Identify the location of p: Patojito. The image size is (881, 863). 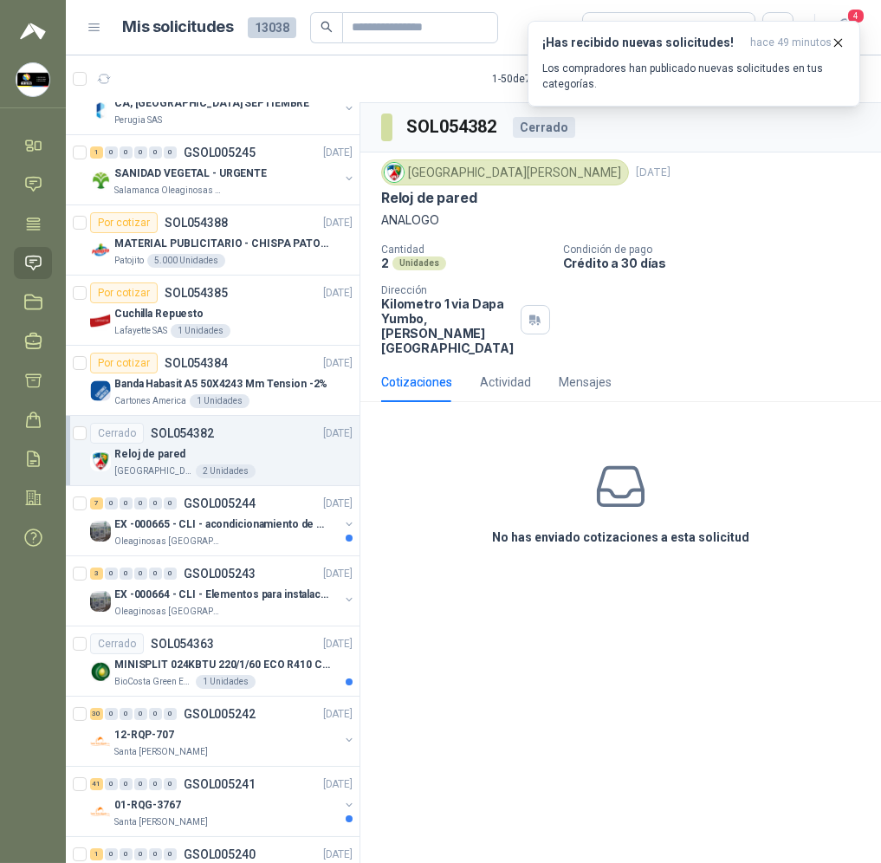
(129, 261).